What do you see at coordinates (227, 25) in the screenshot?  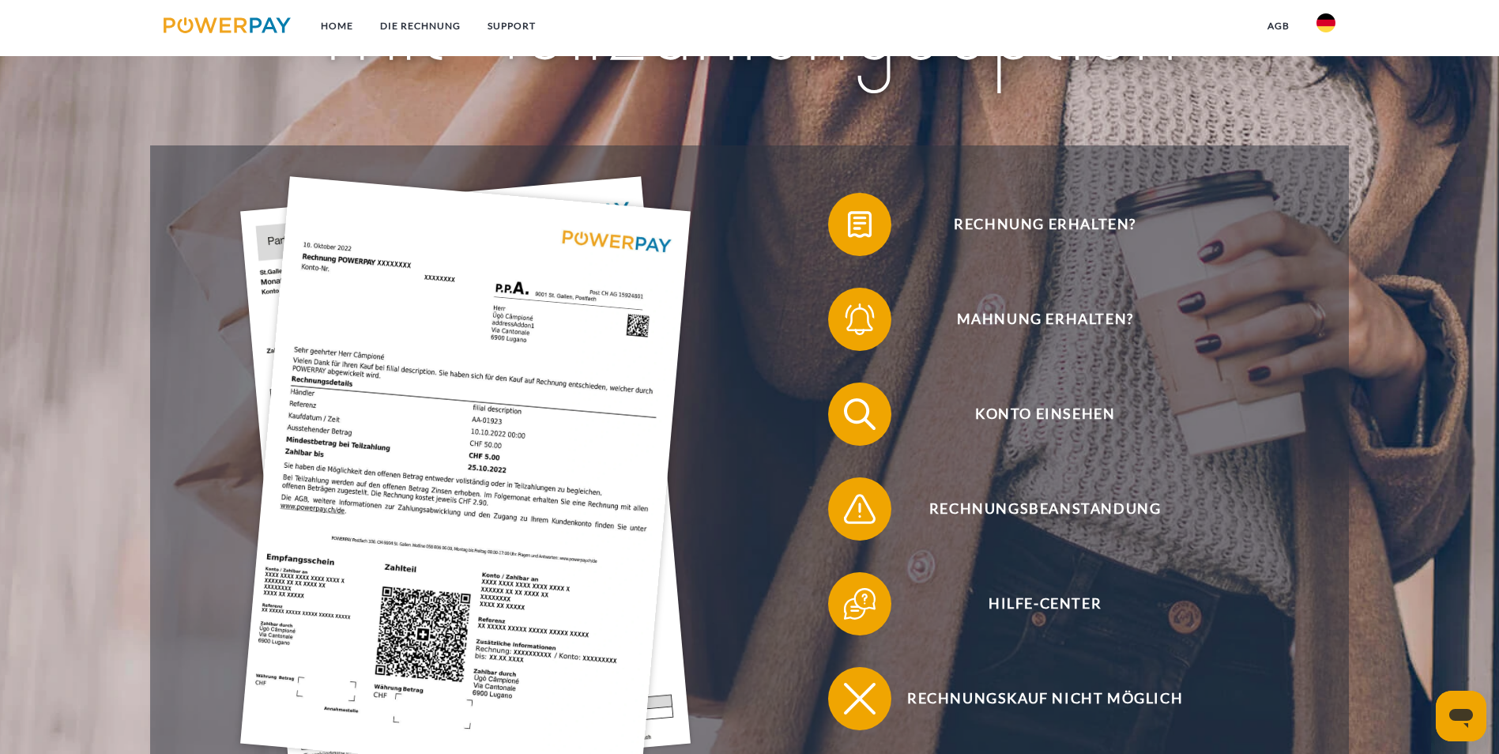 I see `img: logo-powerpay.svg` at bounding box center [227, 25].